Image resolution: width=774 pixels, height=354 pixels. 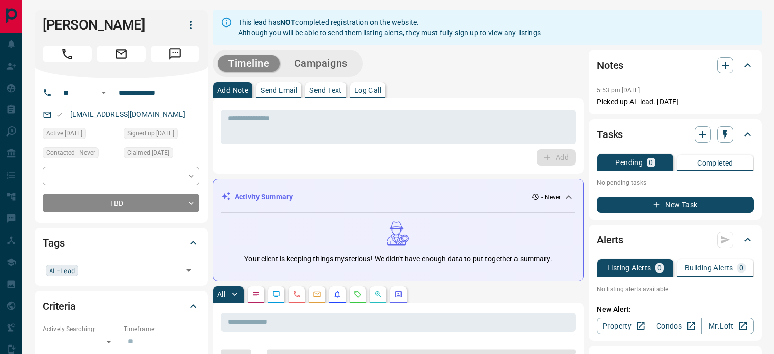 What do you see at coordinates (610, 240) in the screenshot?
I see `h2: Alerts` at bounding box center [610, 240].